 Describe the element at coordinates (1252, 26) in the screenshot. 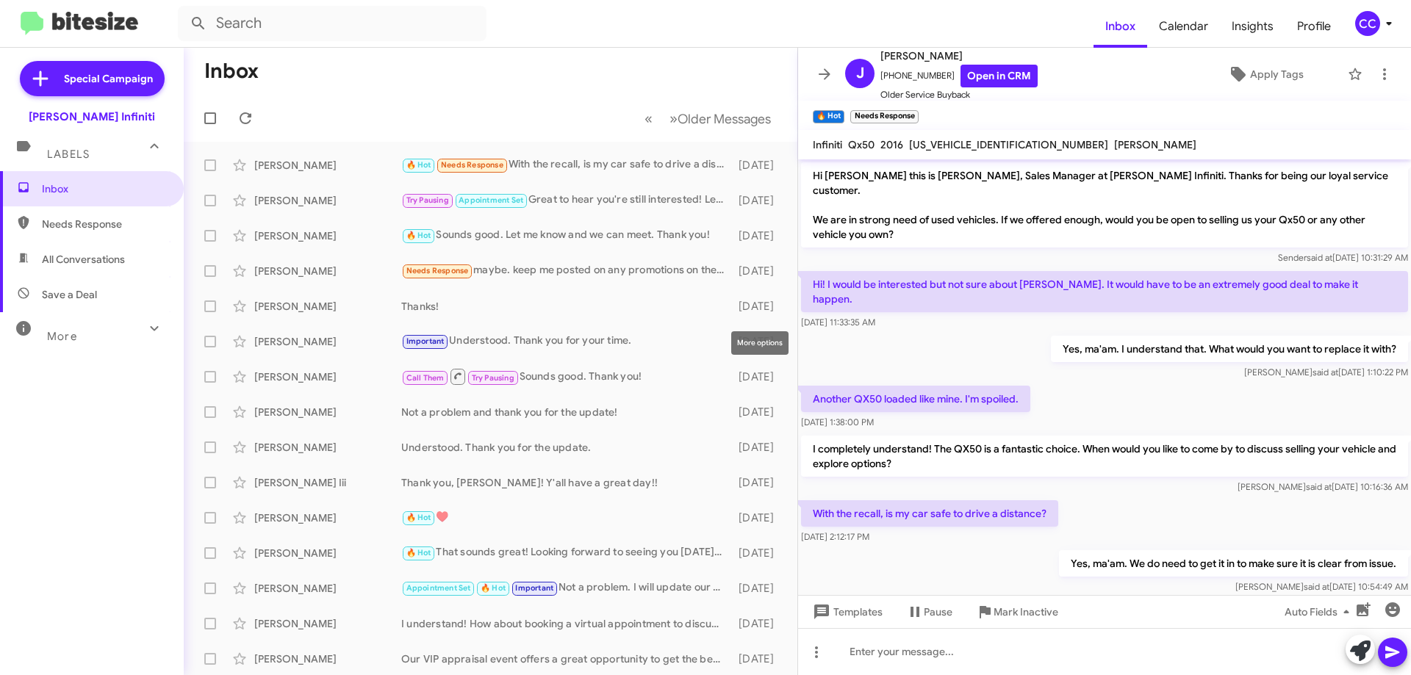

I see `a: Insights` at that location.